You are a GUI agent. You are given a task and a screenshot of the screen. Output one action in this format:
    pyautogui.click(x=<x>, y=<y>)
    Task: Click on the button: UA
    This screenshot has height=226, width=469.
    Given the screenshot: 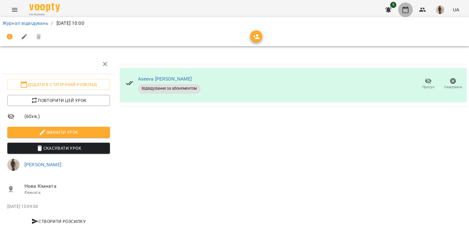 What is the action you would take?
    pyautogui.click(x=456, y=9)
    